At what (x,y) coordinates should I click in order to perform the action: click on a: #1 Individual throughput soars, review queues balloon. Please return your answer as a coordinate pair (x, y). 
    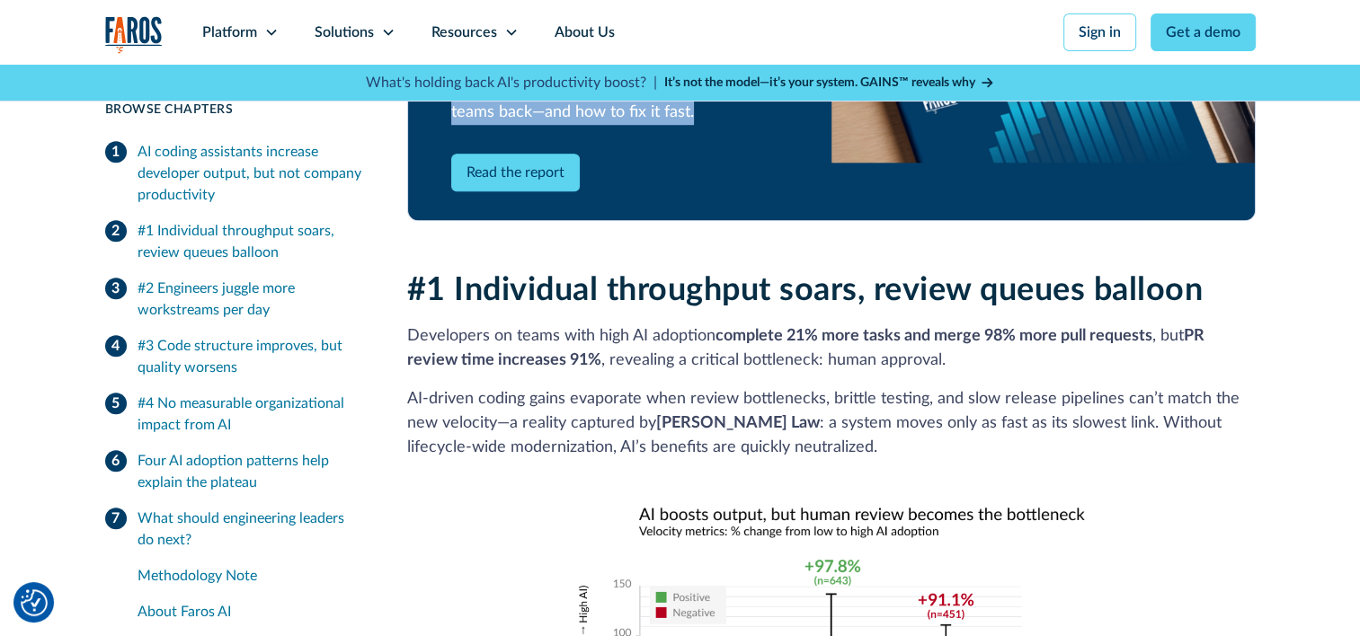
    Looking at the image, I should click on (235, 242).